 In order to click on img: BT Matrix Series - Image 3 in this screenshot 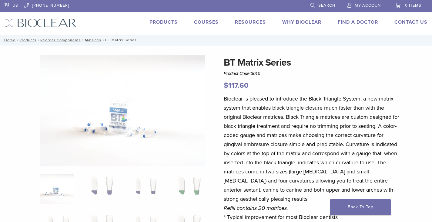, I will do `click(144, 189)`.